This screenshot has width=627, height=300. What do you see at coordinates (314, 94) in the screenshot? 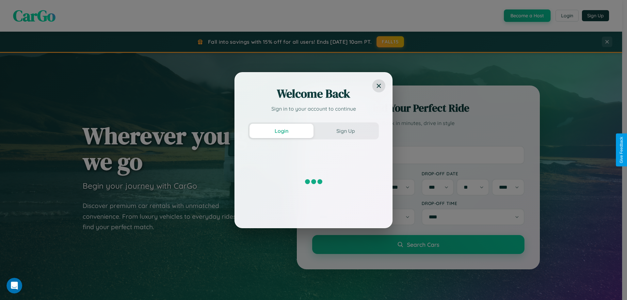
I see `h2: Welcome Back` at bounding box center [314, 94].